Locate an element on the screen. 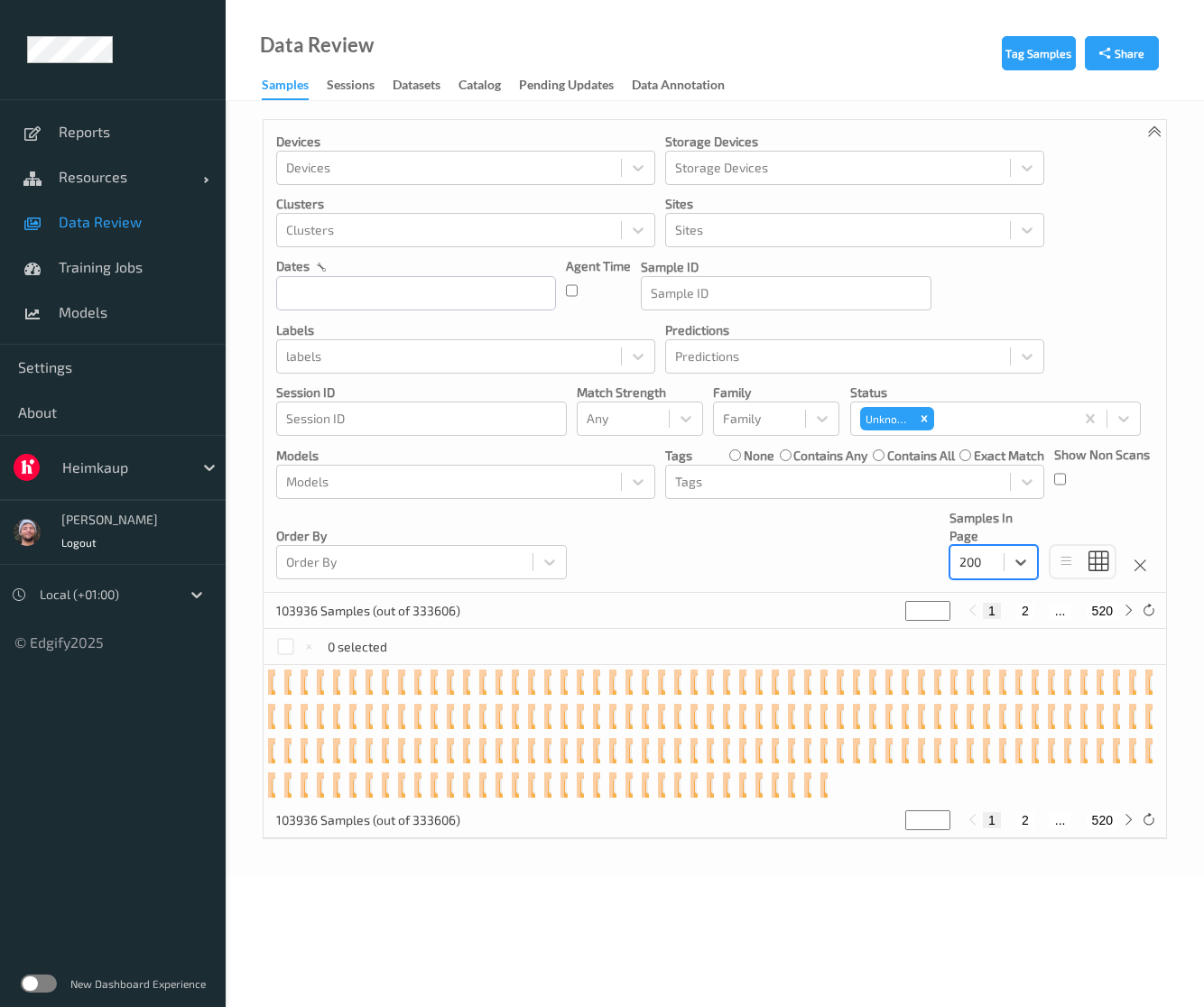 The image size is (1204, 1007). p: 0 selected is located at coordinates (358, 647).